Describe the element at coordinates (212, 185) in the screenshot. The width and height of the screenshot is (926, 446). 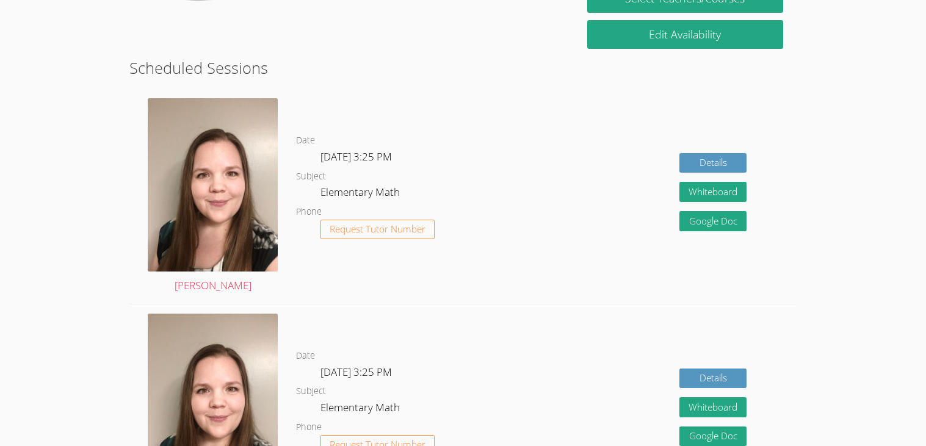
I see `img: avatar.png` at that location.